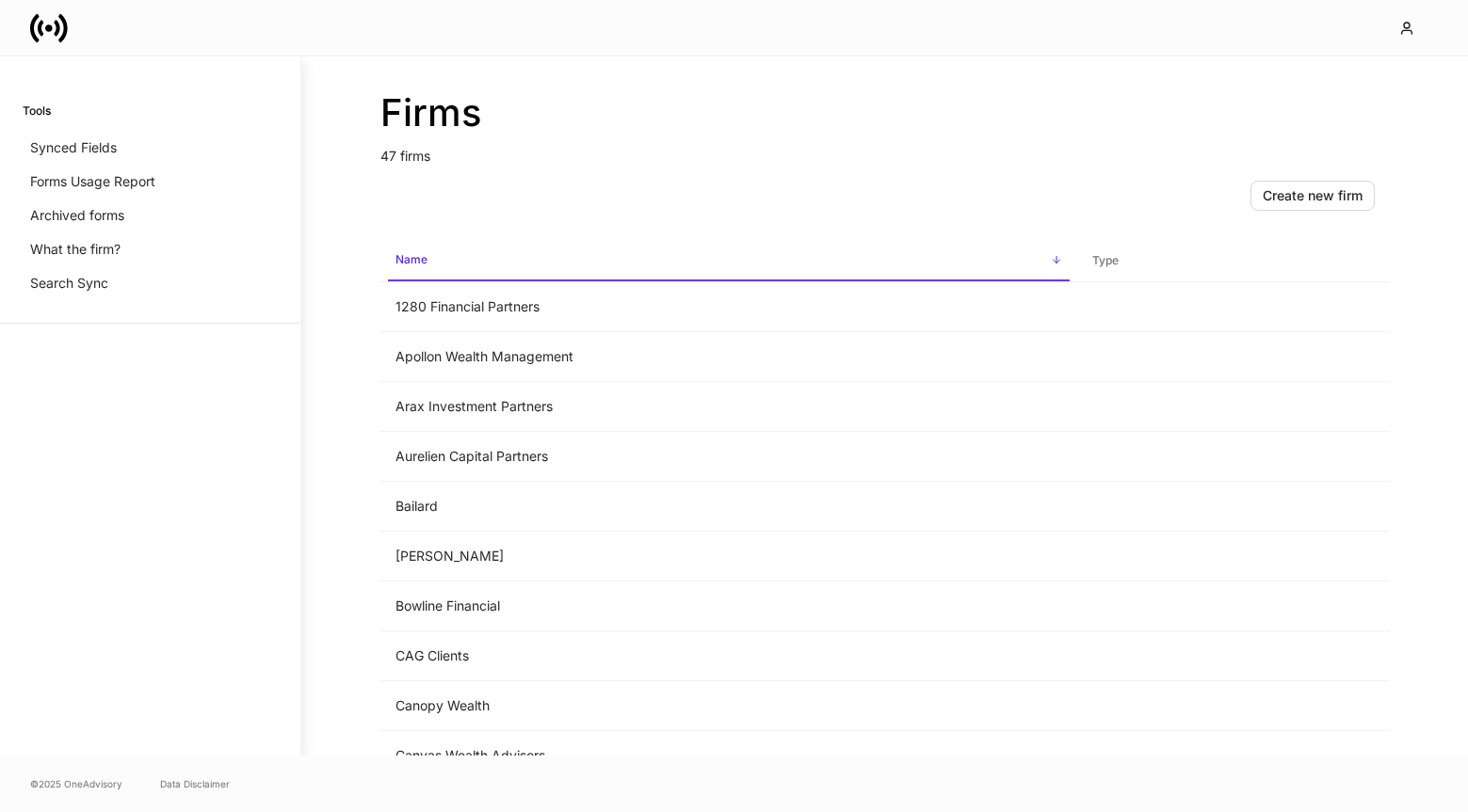 This screenshot has width=1468, height=812. What do you see at coordinates (729, 261) in the screenshot?
I see `span: Name` at bounding box center [729, 261].